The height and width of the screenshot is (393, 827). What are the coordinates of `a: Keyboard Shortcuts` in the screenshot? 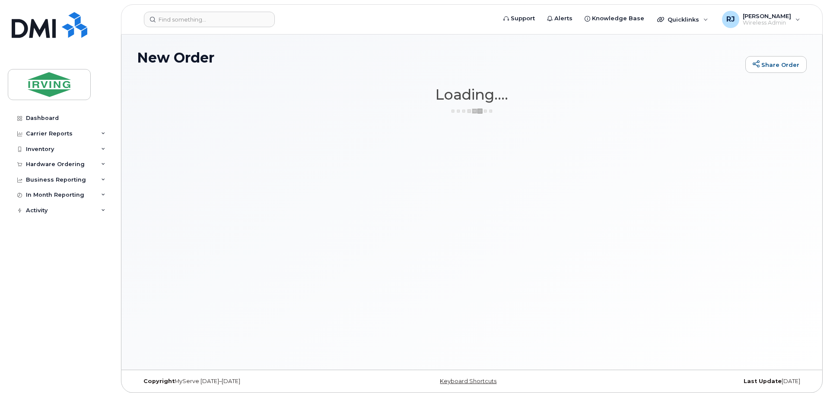 It's located at (468, 381).